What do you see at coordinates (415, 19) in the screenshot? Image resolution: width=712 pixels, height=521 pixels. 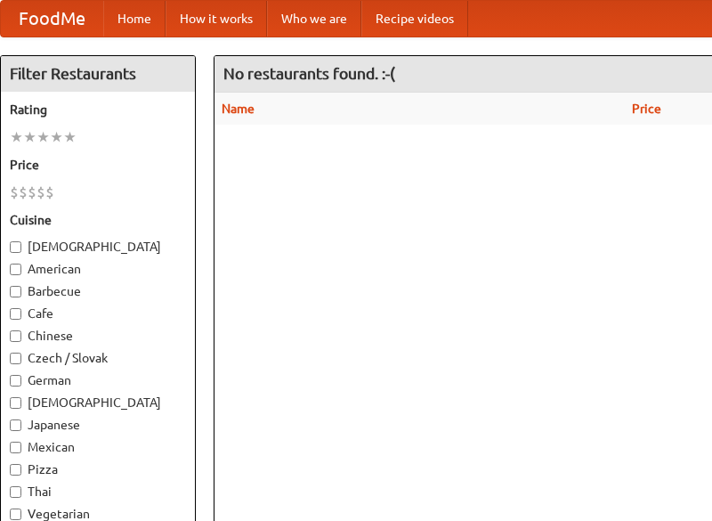 I see `a: Recipe videos` at bounding box center [415, 19].